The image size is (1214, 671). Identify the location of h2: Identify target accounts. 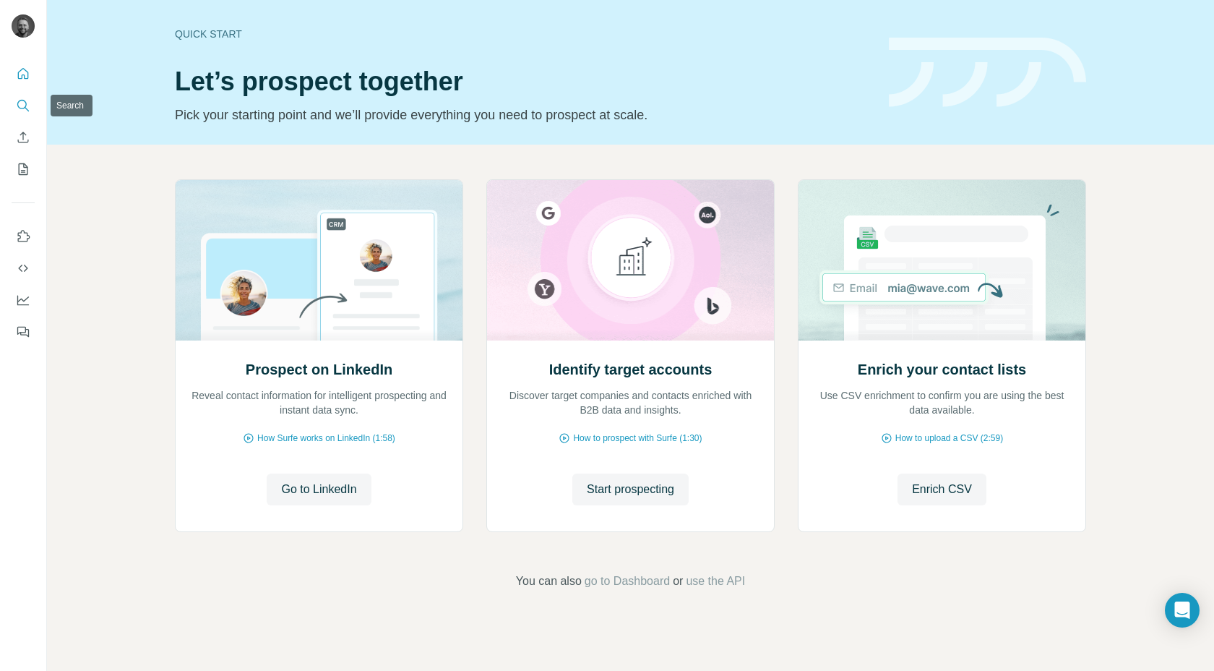
(631, 369).